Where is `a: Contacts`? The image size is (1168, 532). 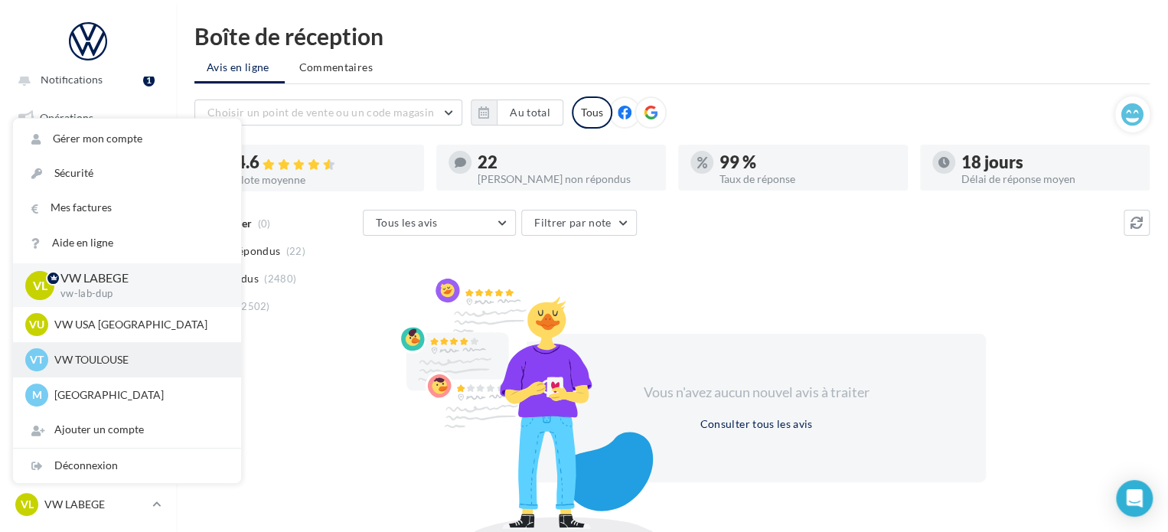
a: Contacts is located at coordinates (88, 271).